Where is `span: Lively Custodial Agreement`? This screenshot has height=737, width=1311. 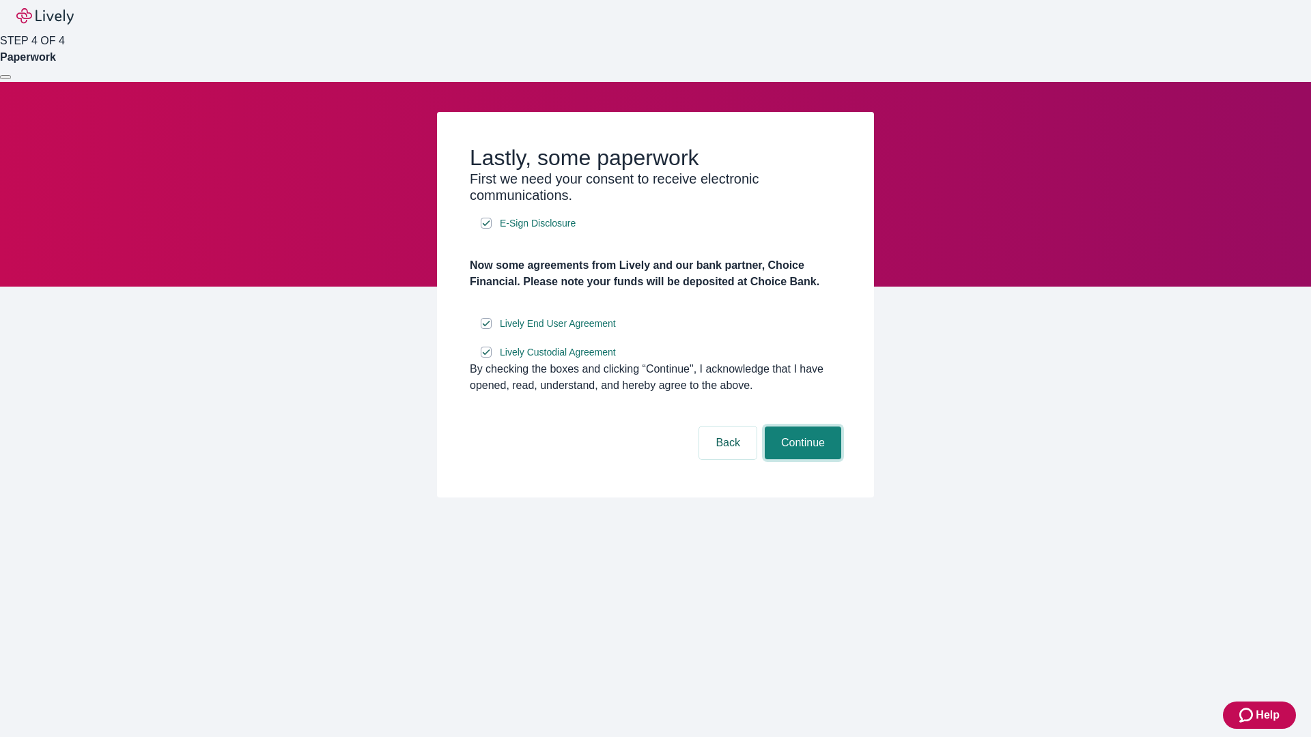 span: Lively Custodial Agreement is located at coordinates (558, 352).